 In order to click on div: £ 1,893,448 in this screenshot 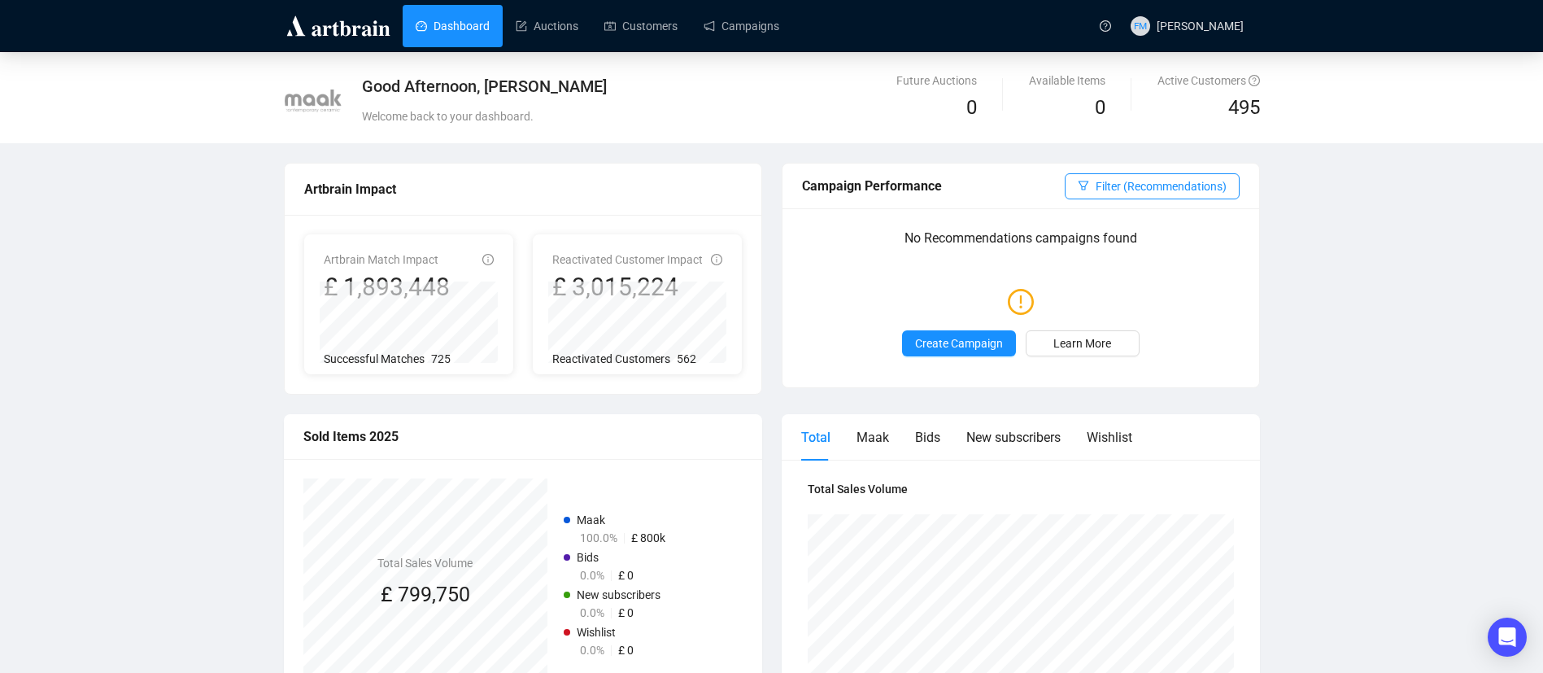, I will do `click(386, 287)`.